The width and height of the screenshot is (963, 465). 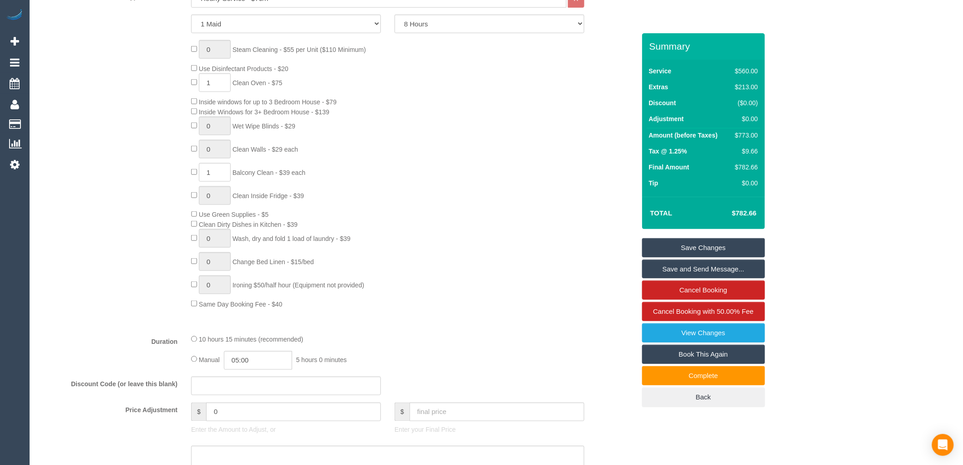 What do you see at coordinates (15, 15) in the screenshot?
I see `img: Automaid Logo` at bounding box center [15, 15].